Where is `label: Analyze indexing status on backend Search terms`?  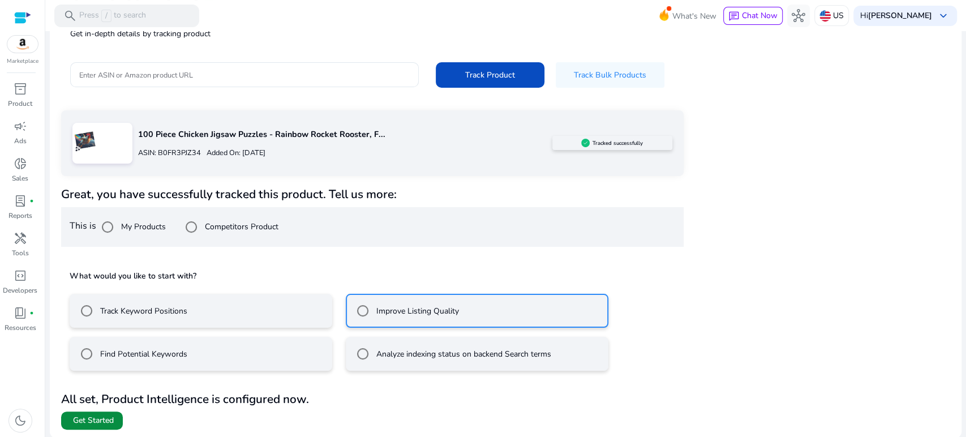 label: Analyze indexing status on backend Search terms is located at coordinates (462, 354).